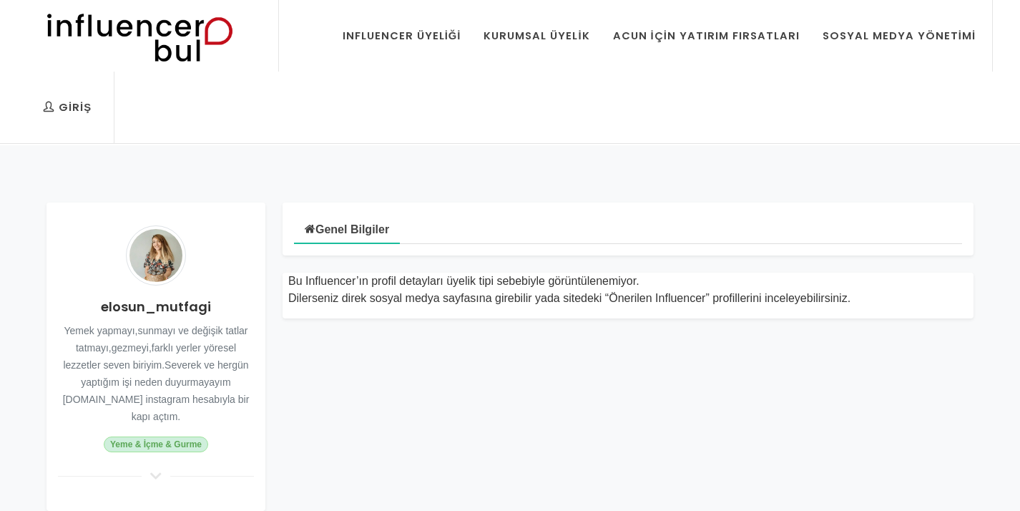 This screenshot has height=511, width=1020. What do you see at coordinates (347, 228) in the screenshot?
I see `a: Genel Bilgiler` at bounding box center [347, 228].